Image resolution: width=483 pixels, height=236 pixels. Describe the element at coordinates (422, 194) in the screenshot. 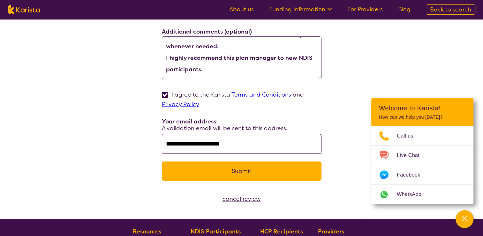

I see `a: Web link opens in a new tab.` at that location.